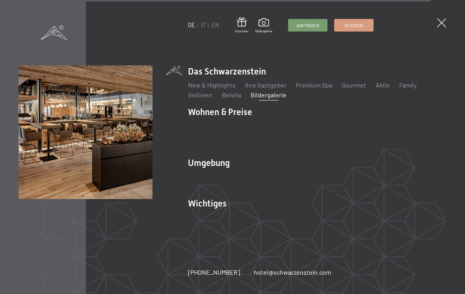 This screenshot has height=294, width=465. What do you see at coordinates (354, 85) in the screenshot?
I see `a: Gourmet` at bounding box center [354, 85].